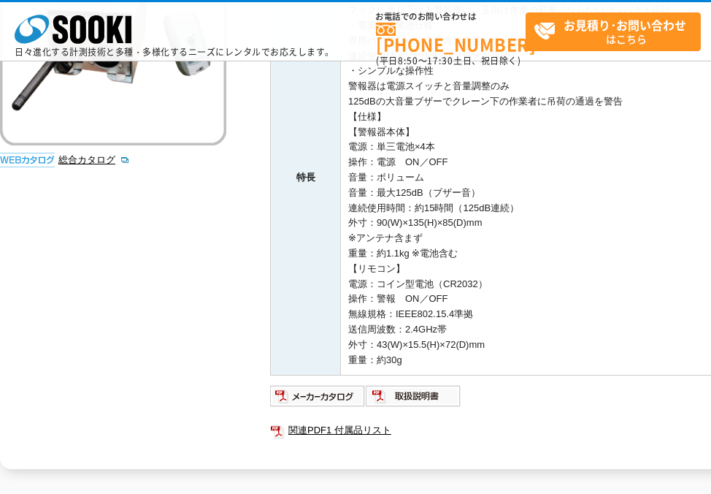  I want to click on a: お見積り･お問い合わせはこちら, so click(614, 31).